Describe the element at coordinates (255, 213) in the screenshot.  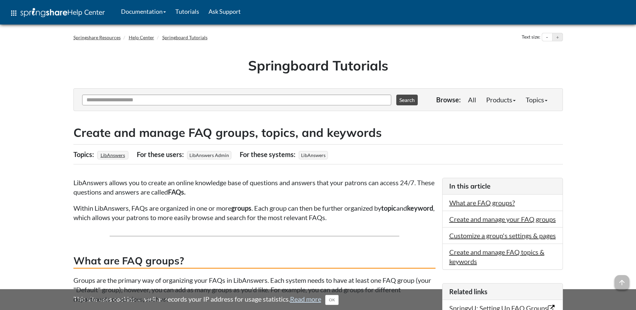
I see `p: Within LibAnswers, FAQs are organized in one or more . Each group can then be further organized b...` at that location.